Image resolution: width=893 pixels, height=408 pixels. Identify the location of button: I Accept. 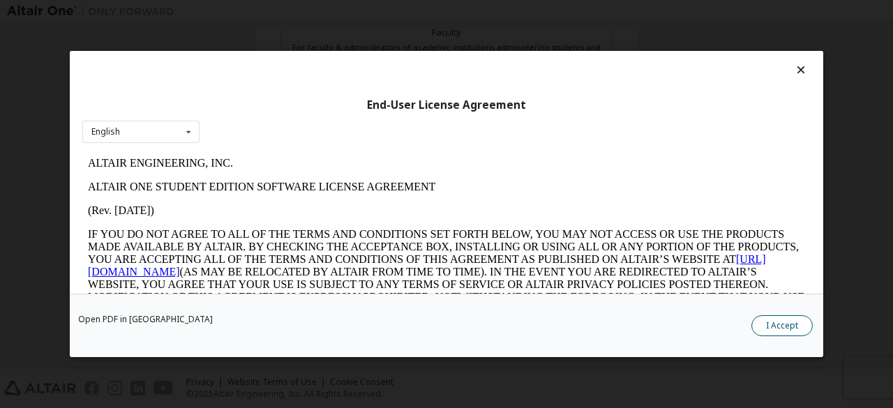
(782, 326).